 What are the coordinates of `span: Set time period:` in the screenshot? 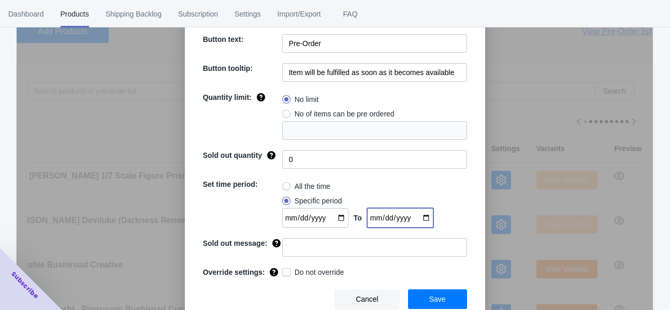 It's located at (230, 184).